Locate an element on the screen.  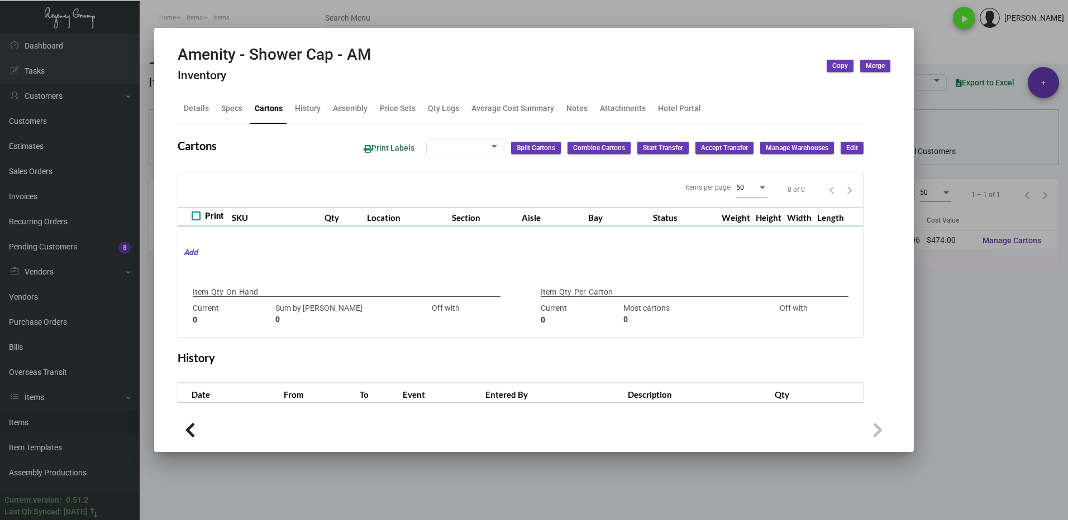
div: 0 of 0 is located at coordinates (796, 190).